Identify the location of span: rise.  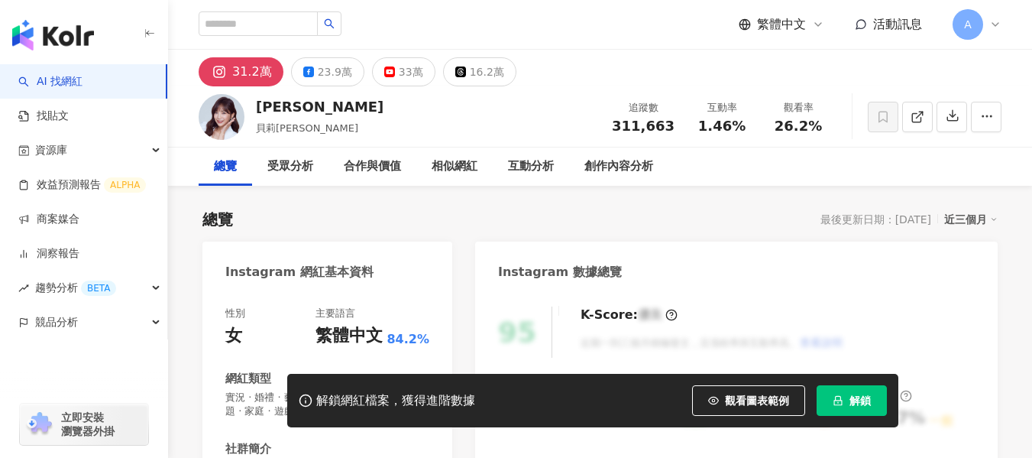
(24, 288).